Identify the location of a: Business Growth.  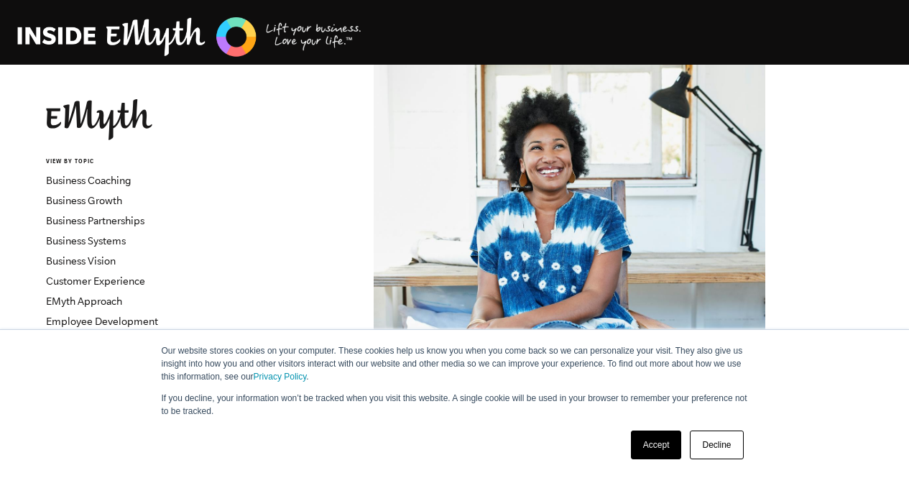
(84, 200).